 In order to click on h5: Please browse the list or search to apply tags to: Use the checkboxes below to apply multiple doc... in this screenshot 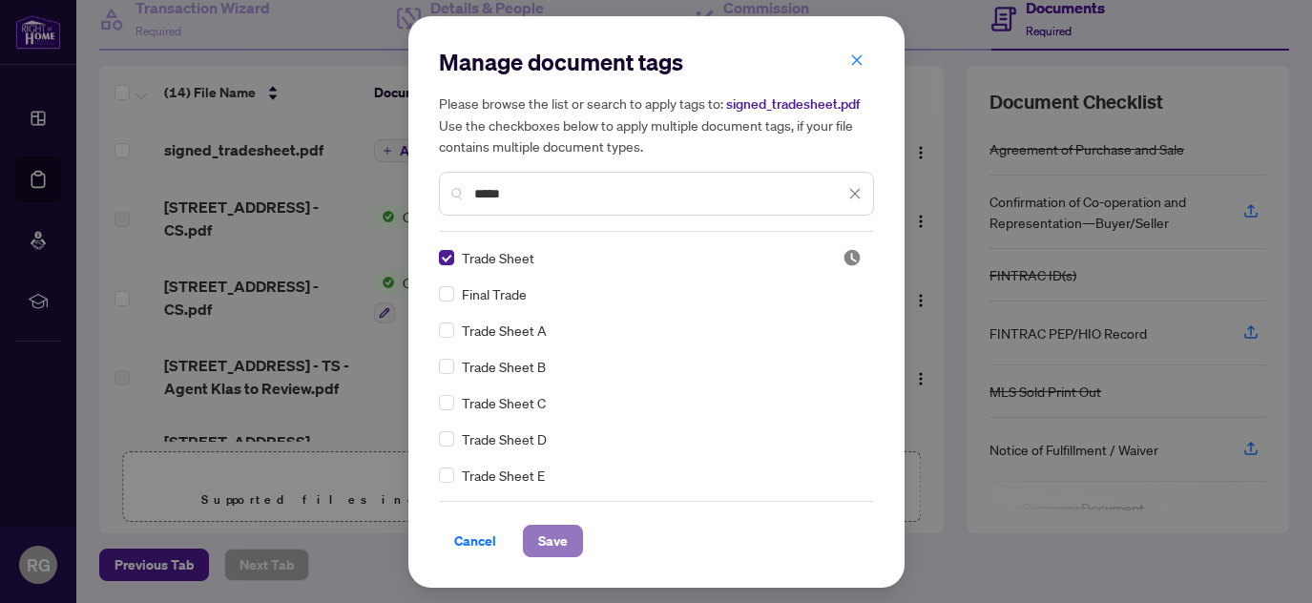, I will do `click(657, 124)`.